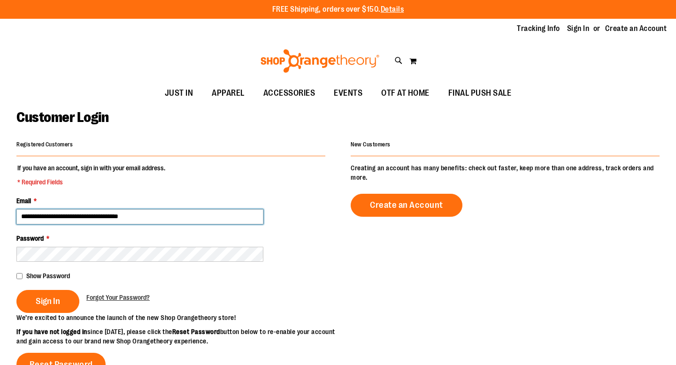 The image size is (676, 365). I want to click on span: Password, so click(30, 239).